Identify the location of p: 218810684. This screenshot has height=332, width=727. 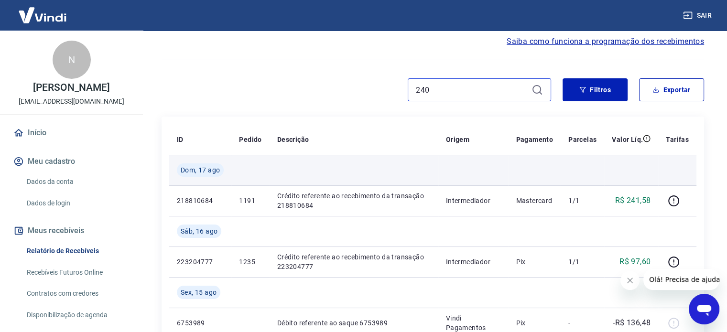
(200, 201).